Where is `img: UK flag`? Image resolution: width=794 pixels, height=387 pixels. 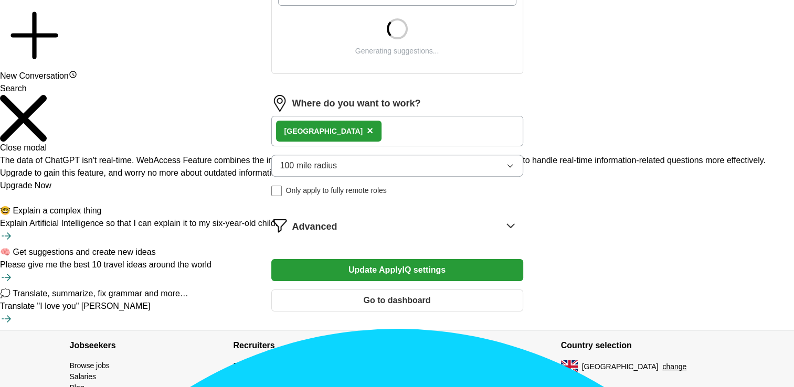 img: UK flag is located at coordinates (569, 367).